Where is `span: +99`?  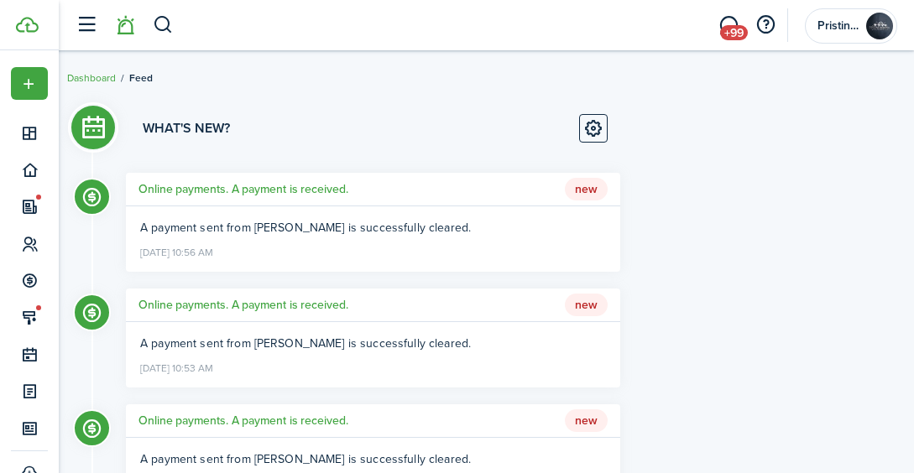
span: +99 is located at coordinates (733, 33).